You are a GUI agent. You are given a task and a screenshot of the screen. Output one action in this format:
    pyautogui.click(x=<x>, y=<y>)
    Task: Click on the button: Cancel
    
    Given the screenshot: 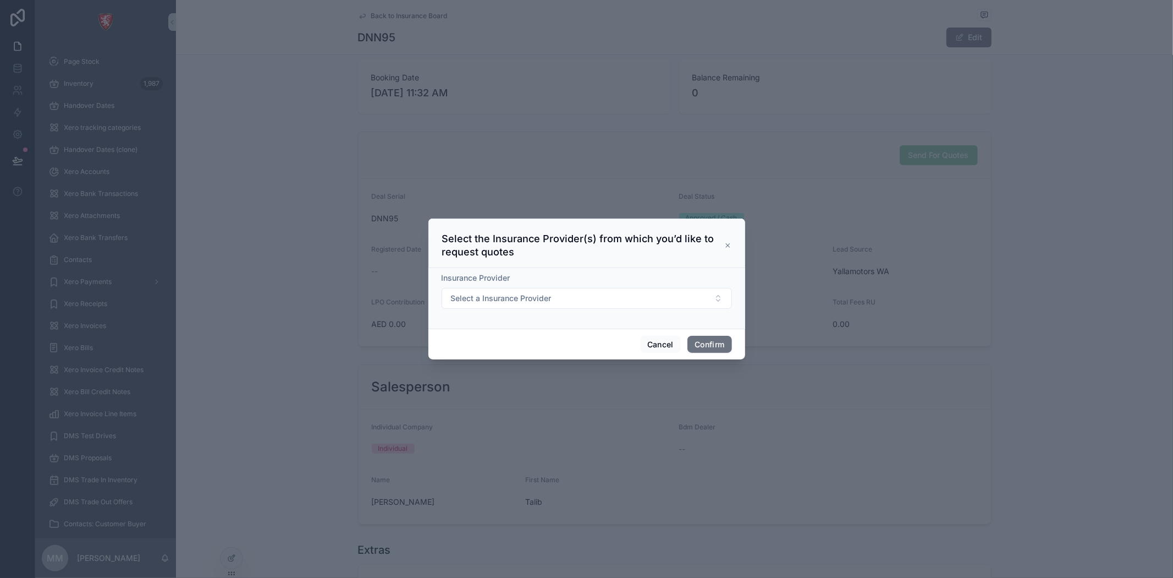 What is the action you would take?
    pyautogui.click(x=661, y=344)
    